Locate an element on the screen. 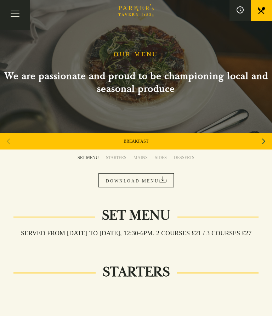  div: SET MENU is located at coordinates (88, 158).